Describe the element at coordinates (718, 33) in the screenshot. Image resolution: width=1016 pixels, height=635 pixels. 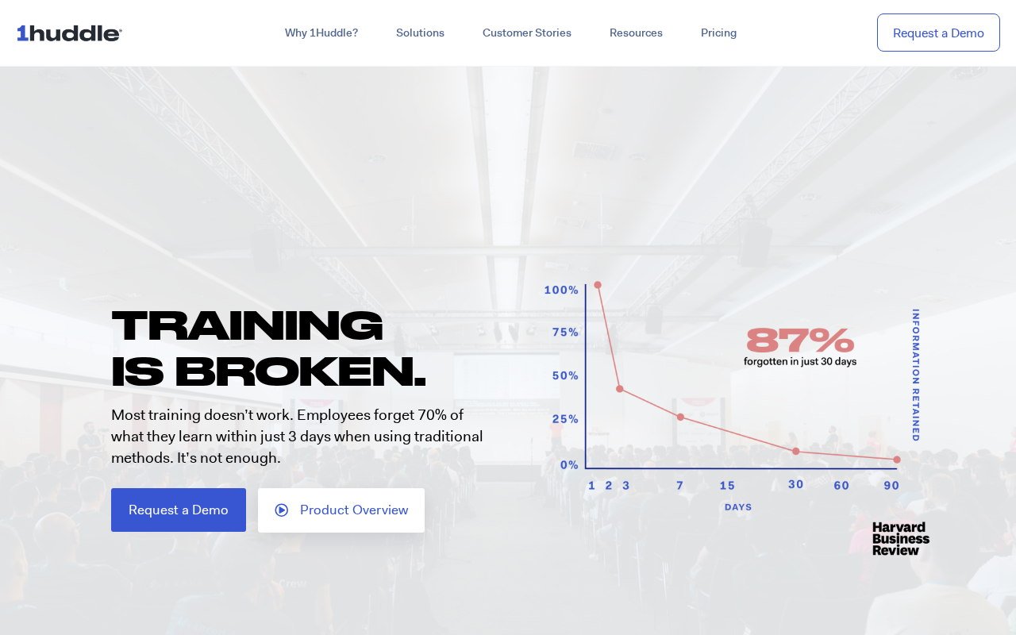
I see `a: Pricing` at that location.